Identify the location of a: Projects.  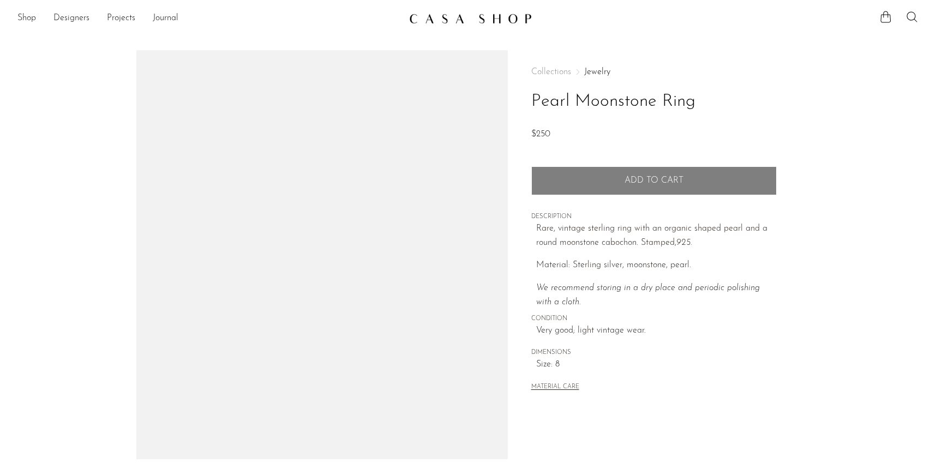
(121, 19).